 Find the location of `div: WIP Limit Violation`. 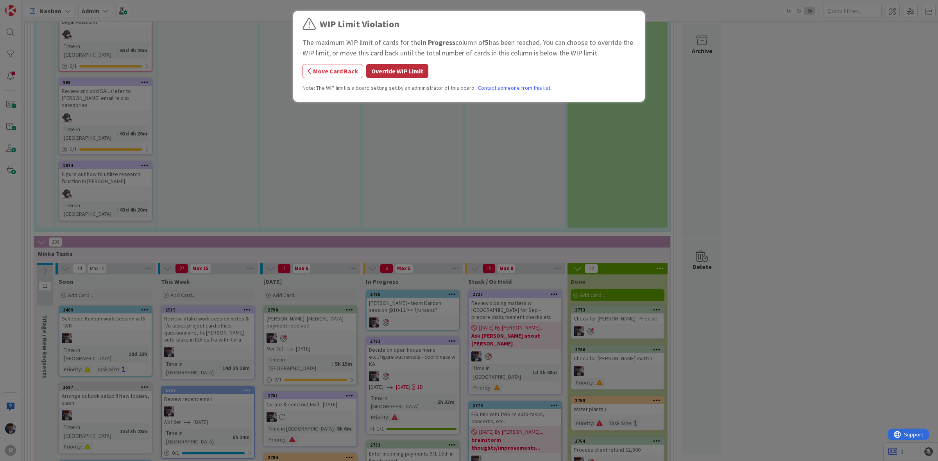

div: WIP Limit Violation is located at coordinates (360, 24).